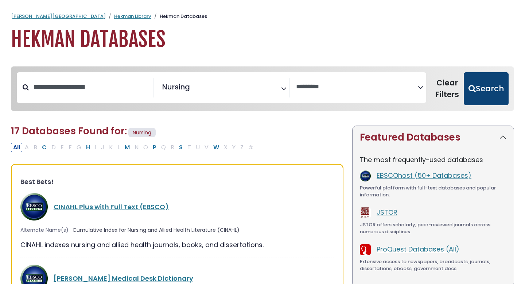 The height and width of the screenshot is (284, 525). Describe the element at coordinates (387, 212) in the screenshot. I see `a: JSTOR` at that location.